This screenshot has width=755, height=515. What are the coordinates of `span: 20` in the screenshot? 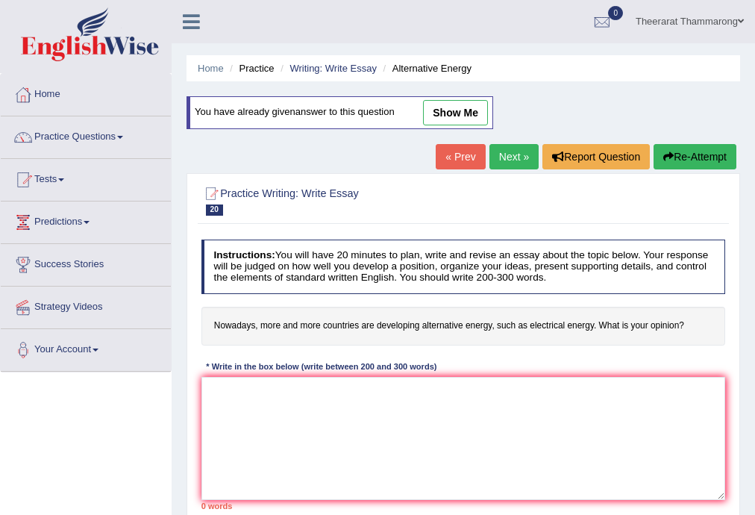 It's located at (214, 210).